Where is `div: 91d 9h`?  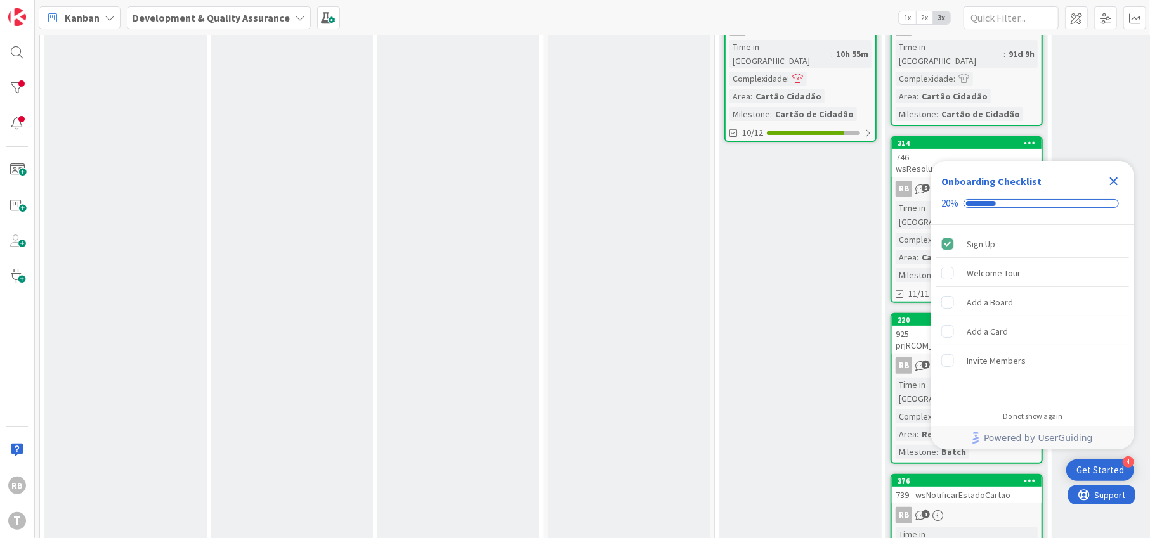
div: 91d 9h is located at coordinates (1021, 54).